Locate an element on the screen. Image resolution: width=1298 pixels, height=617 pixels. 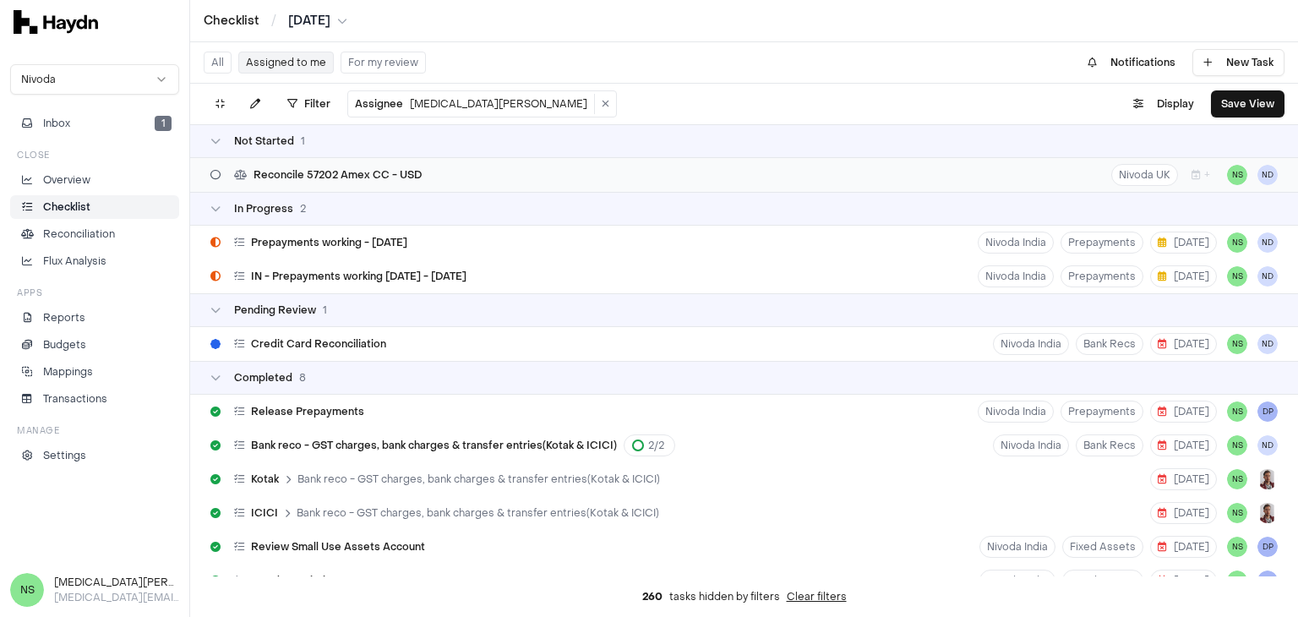
span: Credit Card Reconciliation is located at coordinates (319, 344).